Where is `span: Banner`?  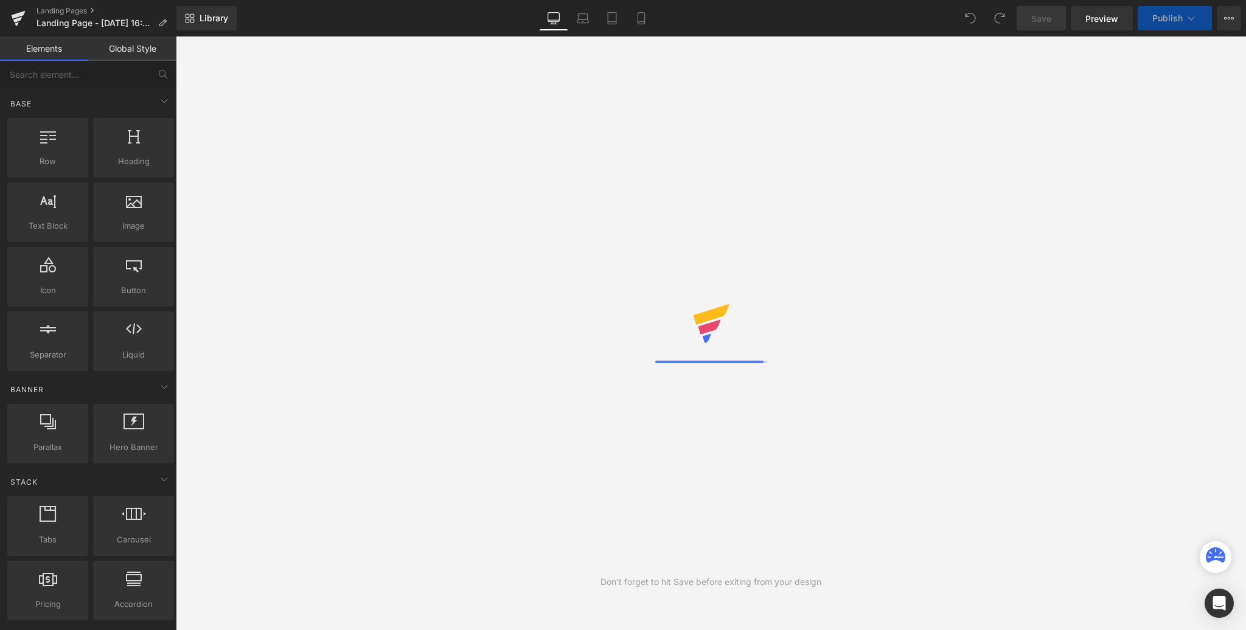
span: Banner is located at coordinates (27, 389).